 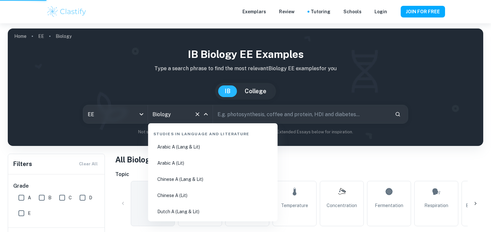 What do you see at coordinates (41, 36) in the screenshot?
I see `a: EE` at bounding box center [41, 36].